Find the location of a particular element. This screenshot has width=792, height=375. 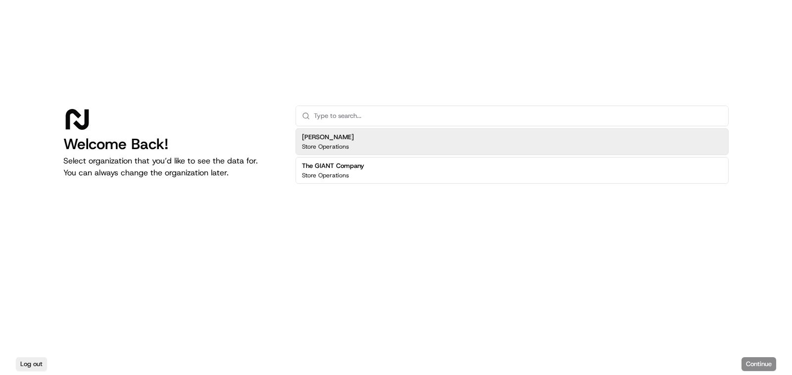

div: Suggestions is located at coordinates (512, 156).